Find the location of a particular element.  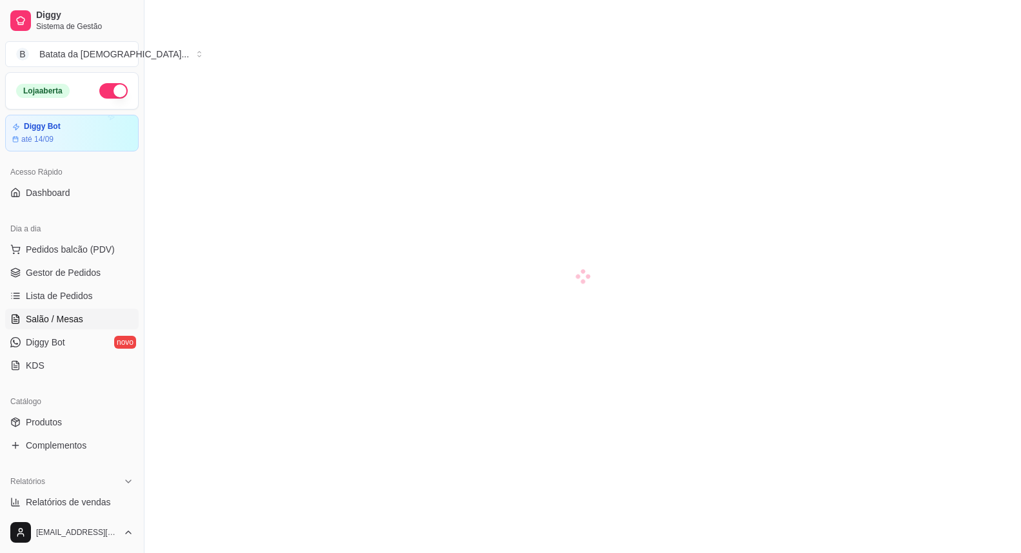

a: Relatórios de vendas is located at coordinates (72, 503).